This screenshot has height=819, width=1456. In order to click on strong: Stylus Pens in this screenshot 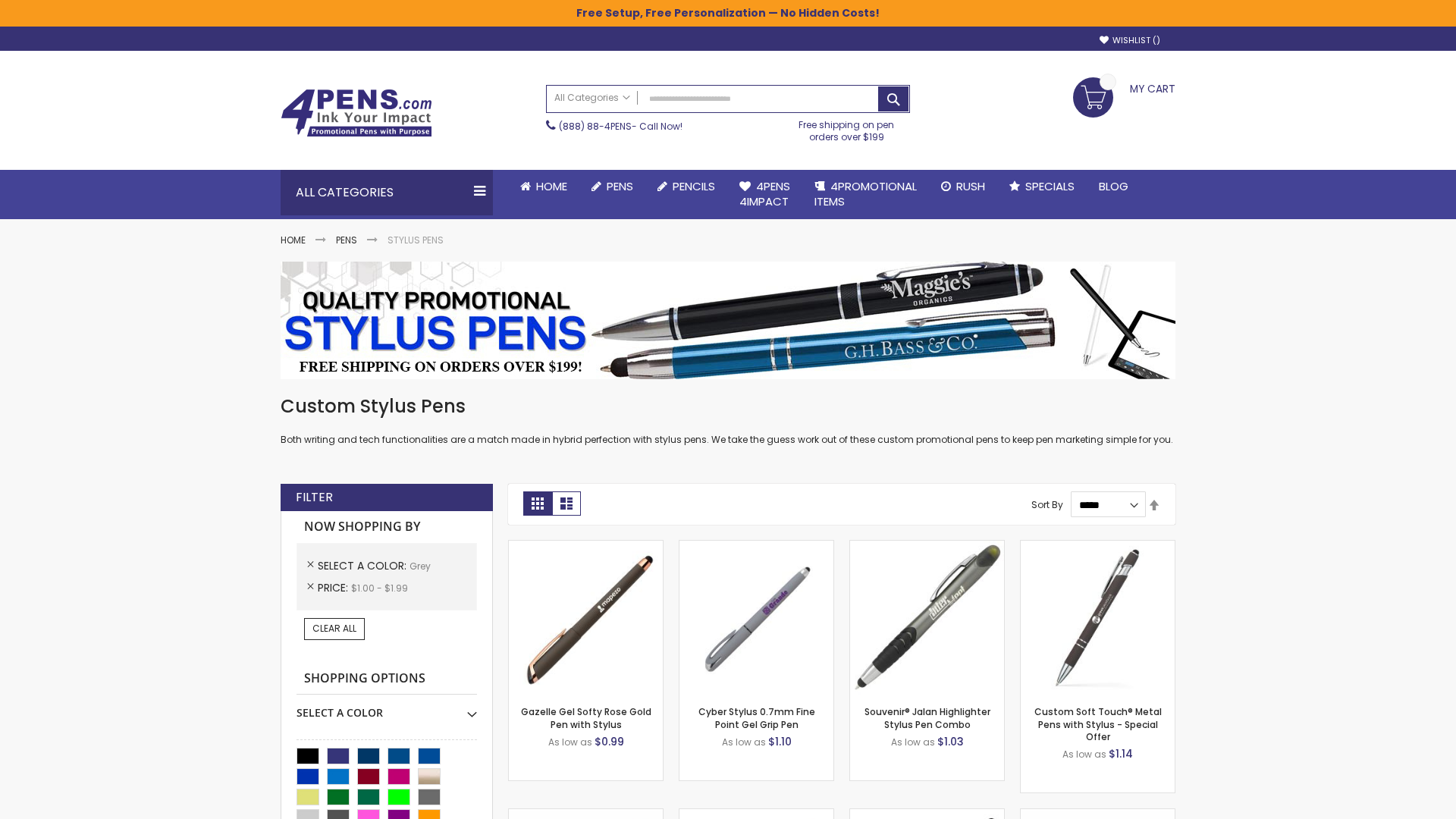, I will do `click(415, 240)`.